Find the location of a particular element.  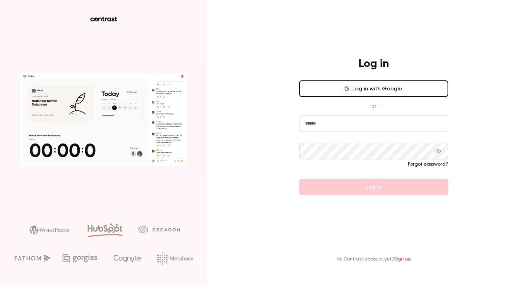

button: Log in with Google is located at coordinates (374, 89).